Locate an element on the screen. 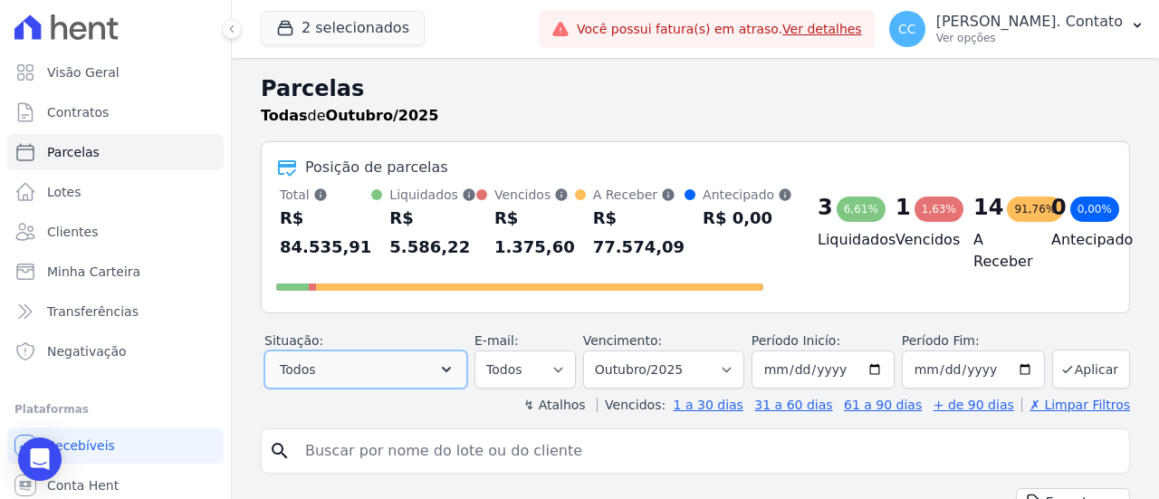 Image resolution: width=1159 pixels, height=499 pixels. span: Clientes is located at coordinates (72, 232).